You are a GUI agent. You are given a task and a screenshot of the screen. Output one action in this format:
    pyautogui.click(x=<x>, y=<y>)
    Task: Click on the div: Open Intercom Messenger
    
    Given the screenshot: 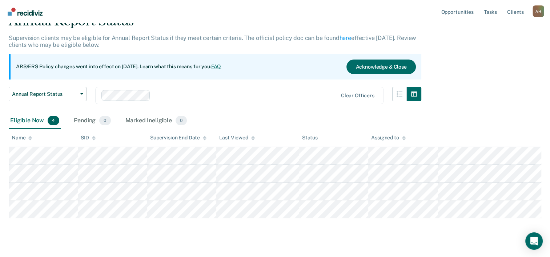 What is the action you would take?
    pyautogui.click(x=534, y=241)
    